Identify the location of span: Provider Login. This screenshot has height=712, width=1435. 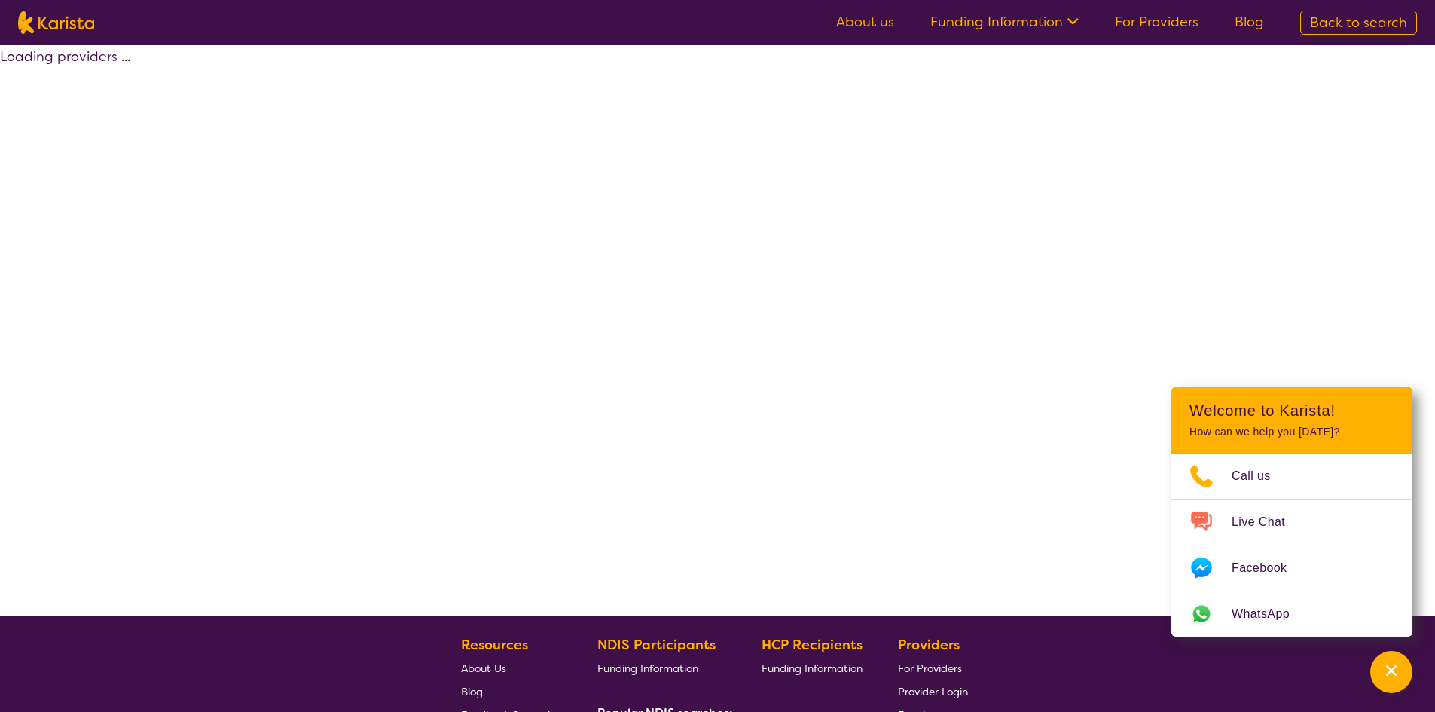
(932, 691).